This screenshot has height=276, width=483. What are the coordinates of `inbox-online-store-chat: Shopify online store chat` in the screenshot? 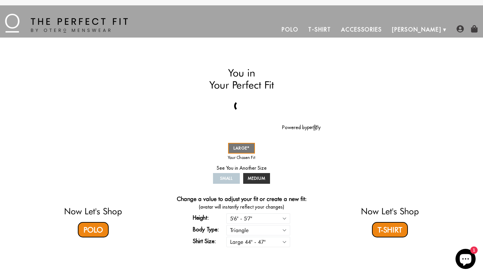 It's located at (466, 260).